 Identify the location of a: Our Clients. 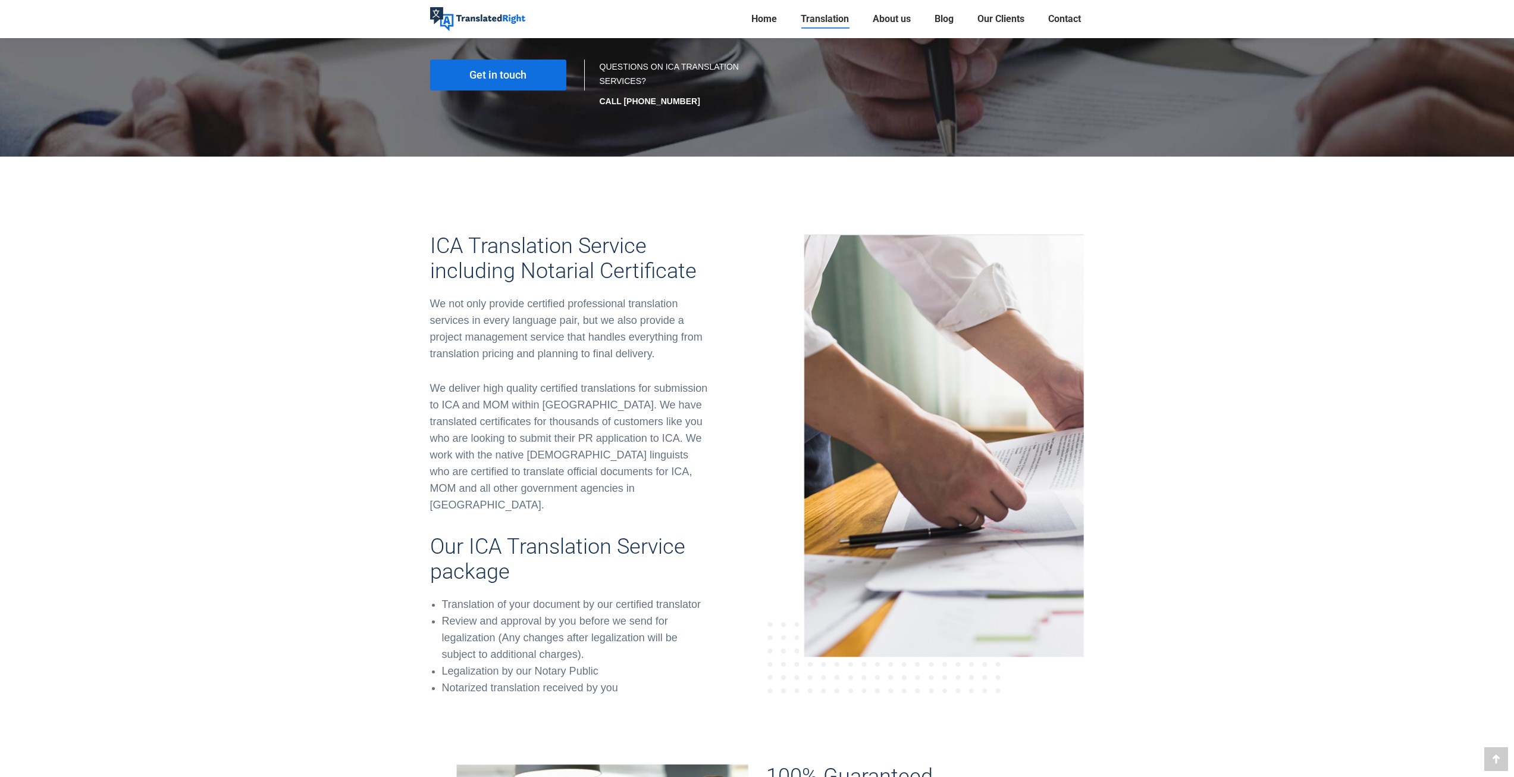
(1001, 19).